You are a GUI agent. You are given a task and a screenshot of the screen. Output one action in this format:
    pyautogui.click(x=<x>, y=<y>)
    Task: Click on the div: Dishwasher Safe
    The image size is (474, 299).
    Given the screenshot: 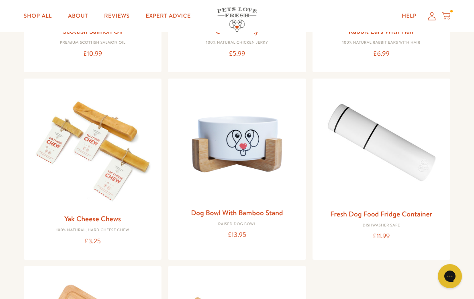 What is the action you would take?
    pyautogui.click(x=381, y=226)
    